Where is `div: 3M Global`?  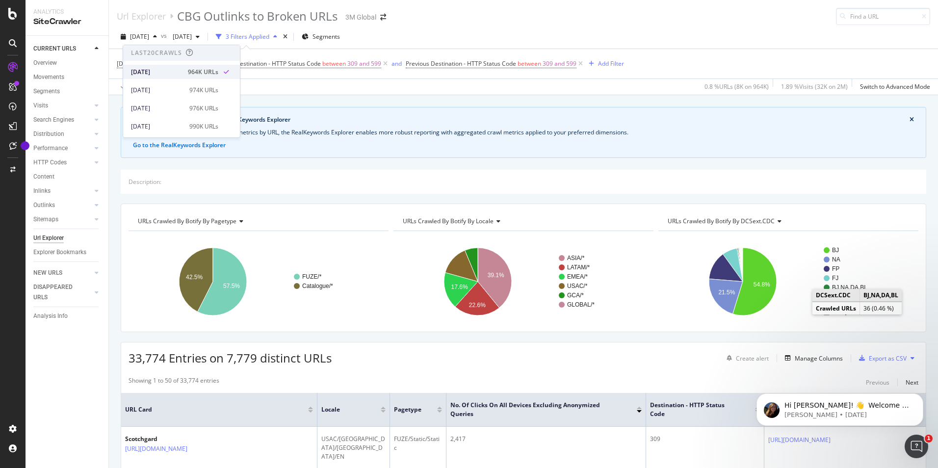 div: 3M Global is located at coordinates (361, 17).